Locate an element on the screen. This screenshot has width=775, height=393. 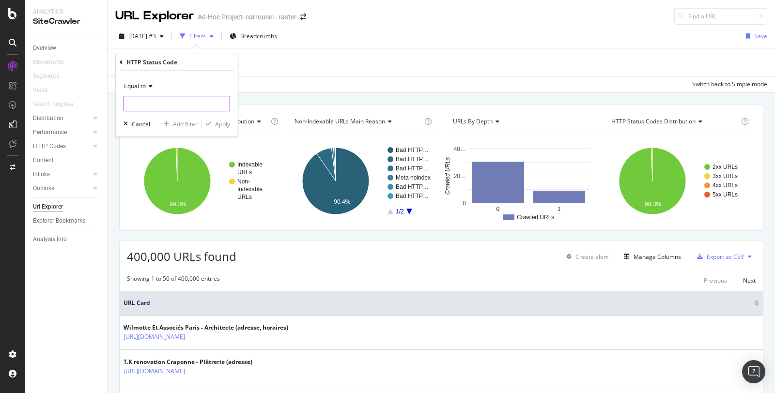
div: Explorer Bookmarks is located at coordinates (59, 221).